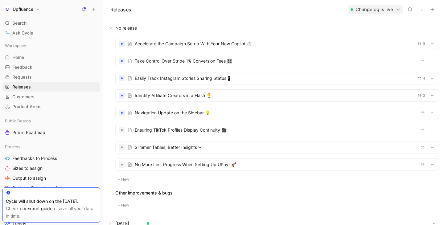 The image size is (444, 225). What do you see at coordinates (13, 147) in the screenshot?
I see `span: Process` at bounding box center [13, 147].